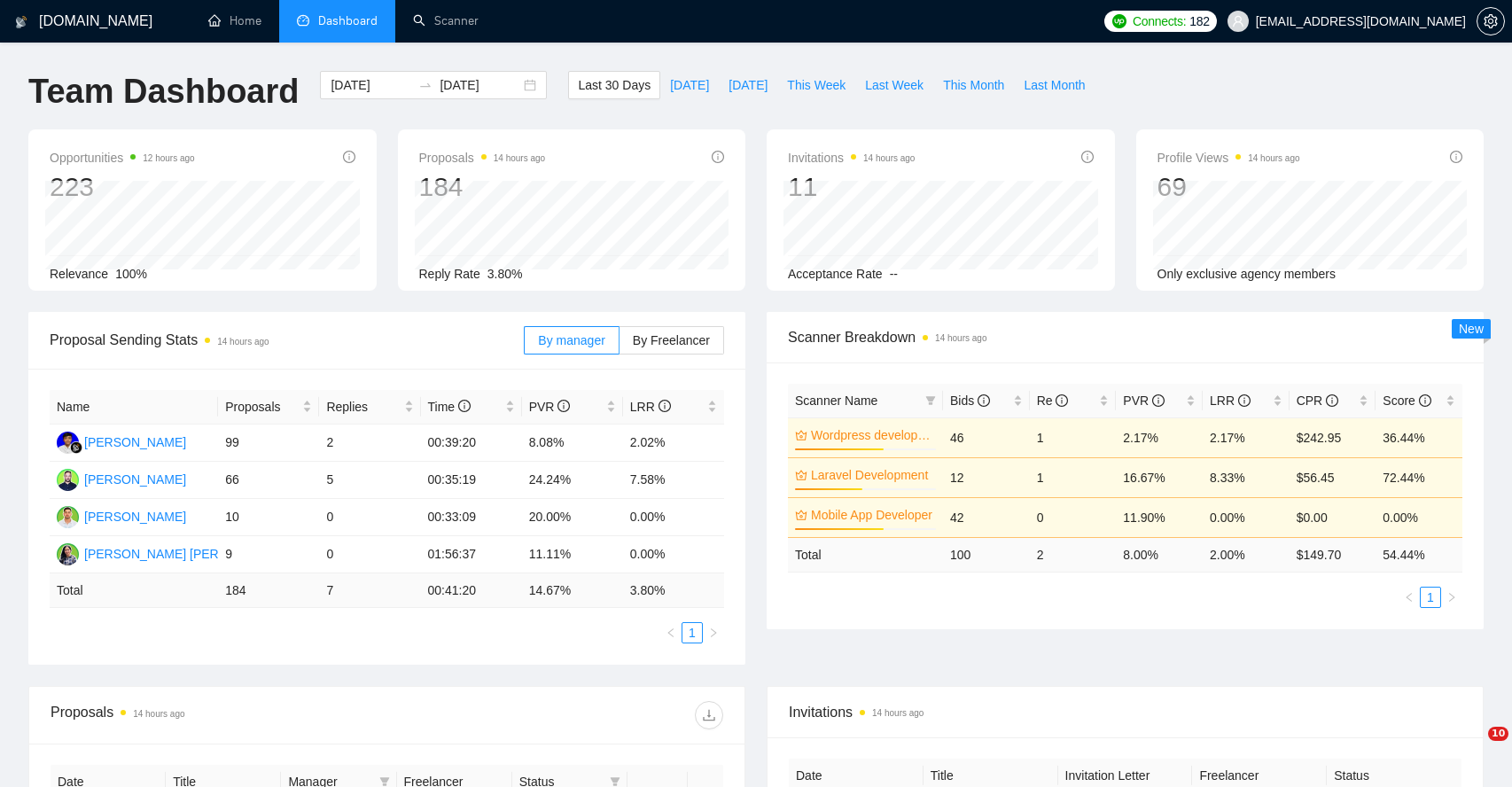 The image size is (1512, 787). I want to click on td: 2.02%, so click(674, 443).